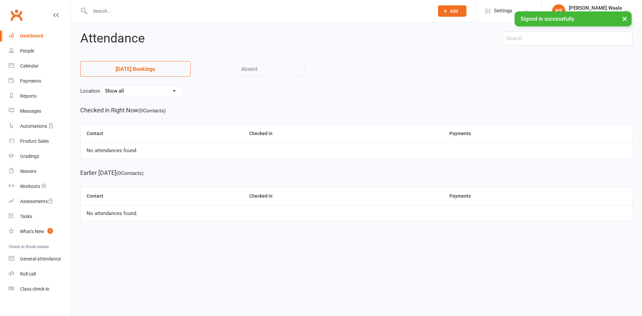  What do you see at coordinates (568, 38) in the screenshot?
I see `input: Search` at bounding box center [568, 38].